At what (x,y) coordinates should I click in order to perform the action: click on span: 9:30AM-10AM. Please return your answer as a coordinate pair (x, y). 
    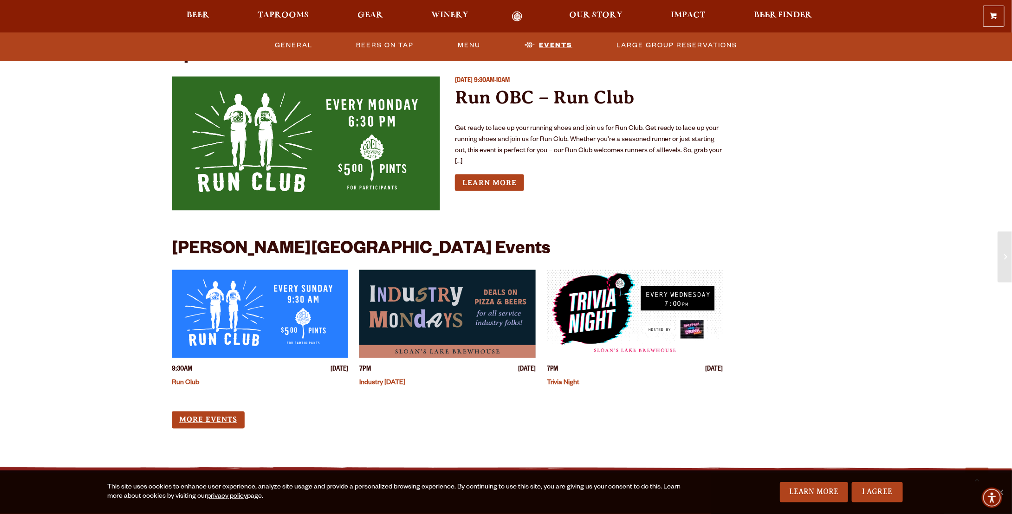
    Looking at the image, I should click on (492, 81).